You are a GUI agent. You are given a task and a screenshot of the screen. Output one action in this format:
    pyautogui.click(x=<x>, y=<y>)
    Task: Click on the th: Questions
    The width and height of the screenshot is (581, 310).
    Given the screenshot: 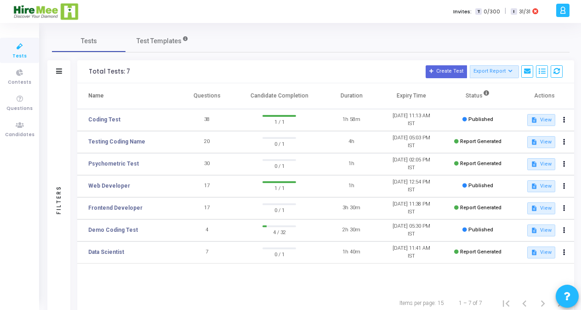 What is the action you would take?
    pyautogui.click(x=207, y=96)
    